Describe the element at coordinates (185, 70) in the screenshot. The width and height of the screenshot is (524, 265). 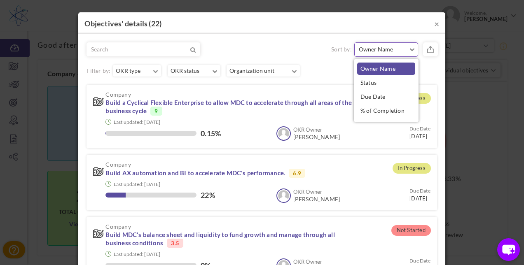
I see `b: OKR status` at that location.